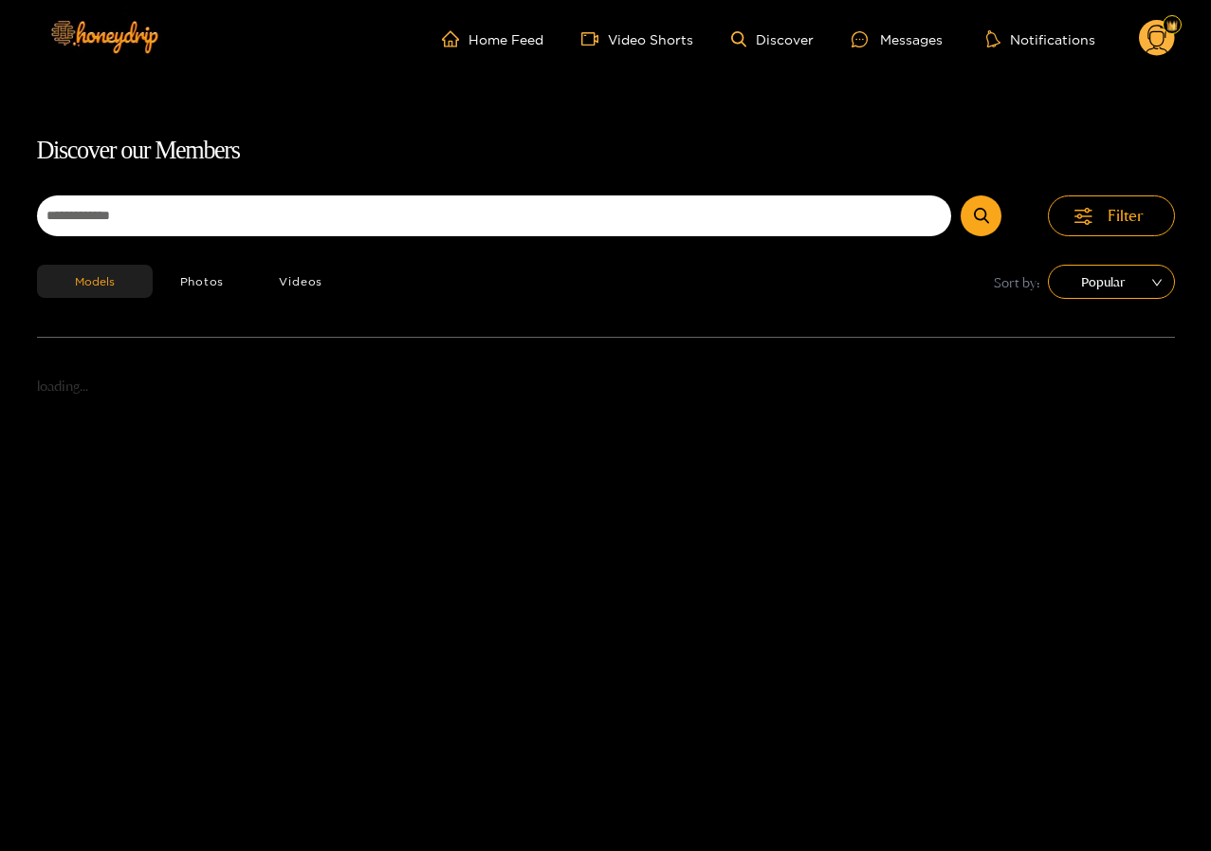 This screenshot has height=851, width=1211. I want to click on p: loading..., so click(606, 386).